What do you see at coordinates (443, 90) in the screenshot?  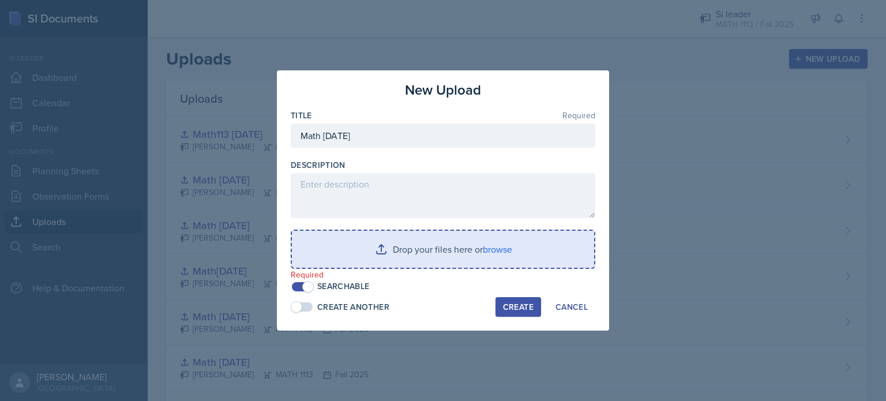 I see `h3: New Upload` at bounding box center [443, 90].